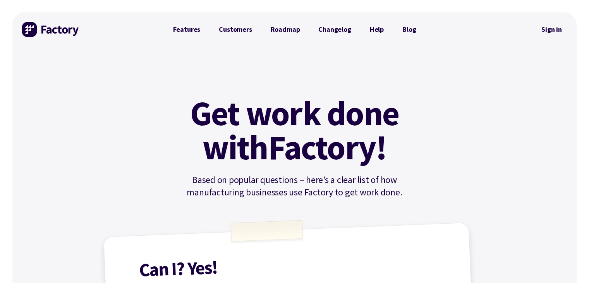 This screenshot has width=589, height=283. Describe the element at coordinates (293, 263) in the screenshot. I see `h1: Can I? Yes!` at that location.